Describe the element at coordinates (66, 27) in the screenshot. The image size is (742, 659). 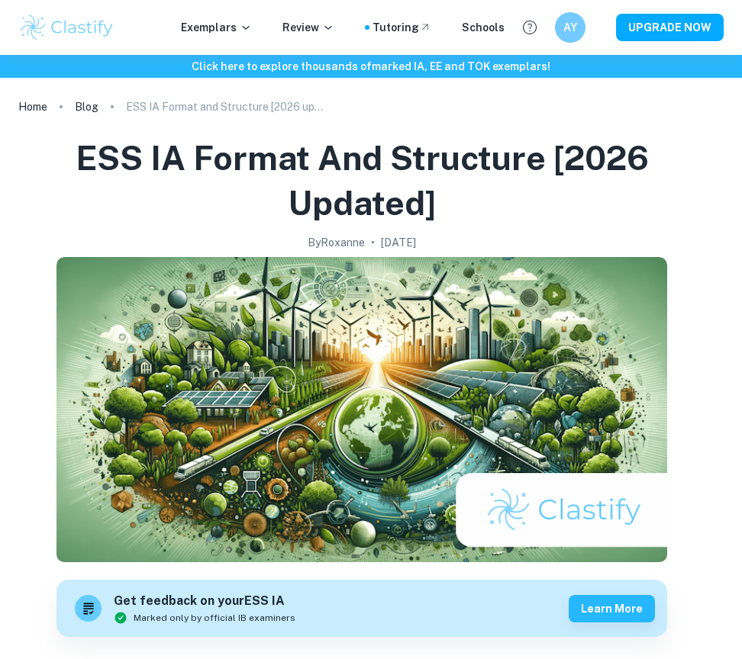
I see `img: Clastify logo` at that location.